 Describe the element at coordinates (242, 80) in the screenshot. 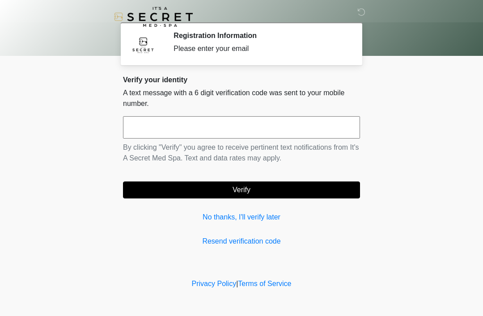

I see `h2: Verify your identity` at that location.